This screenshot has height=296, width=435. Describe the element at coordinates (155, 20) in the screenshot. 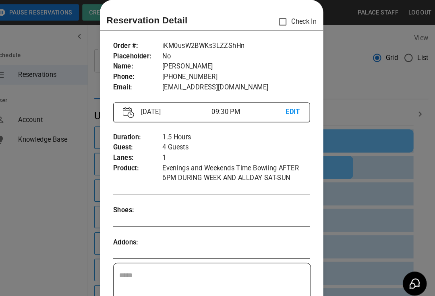

I see `p: Reservation Detail` at that location.